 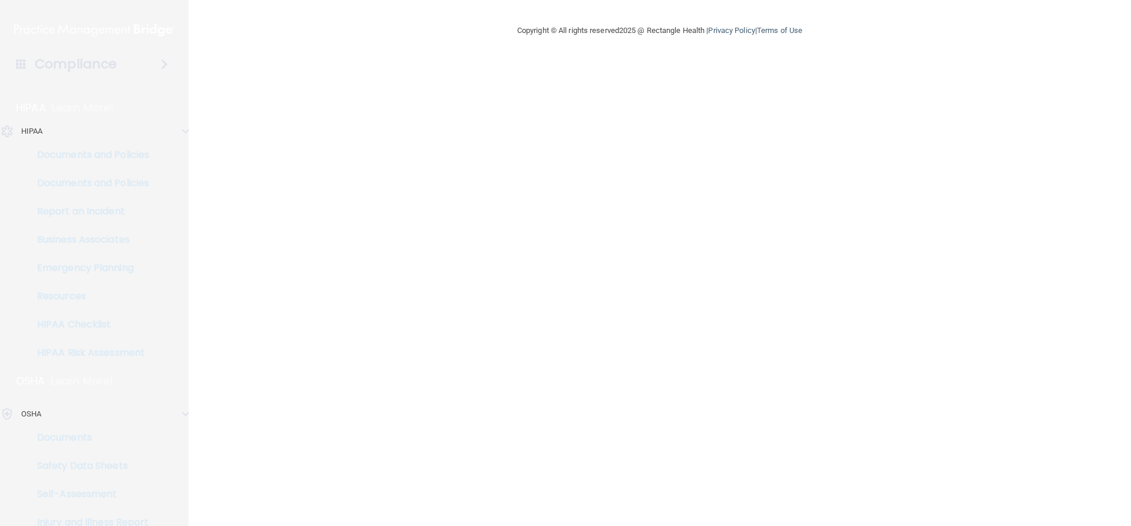 What do you see at coordinates (88, 296) in the screenshot?
I see `p: Resources` at bounding box center [88, 296].